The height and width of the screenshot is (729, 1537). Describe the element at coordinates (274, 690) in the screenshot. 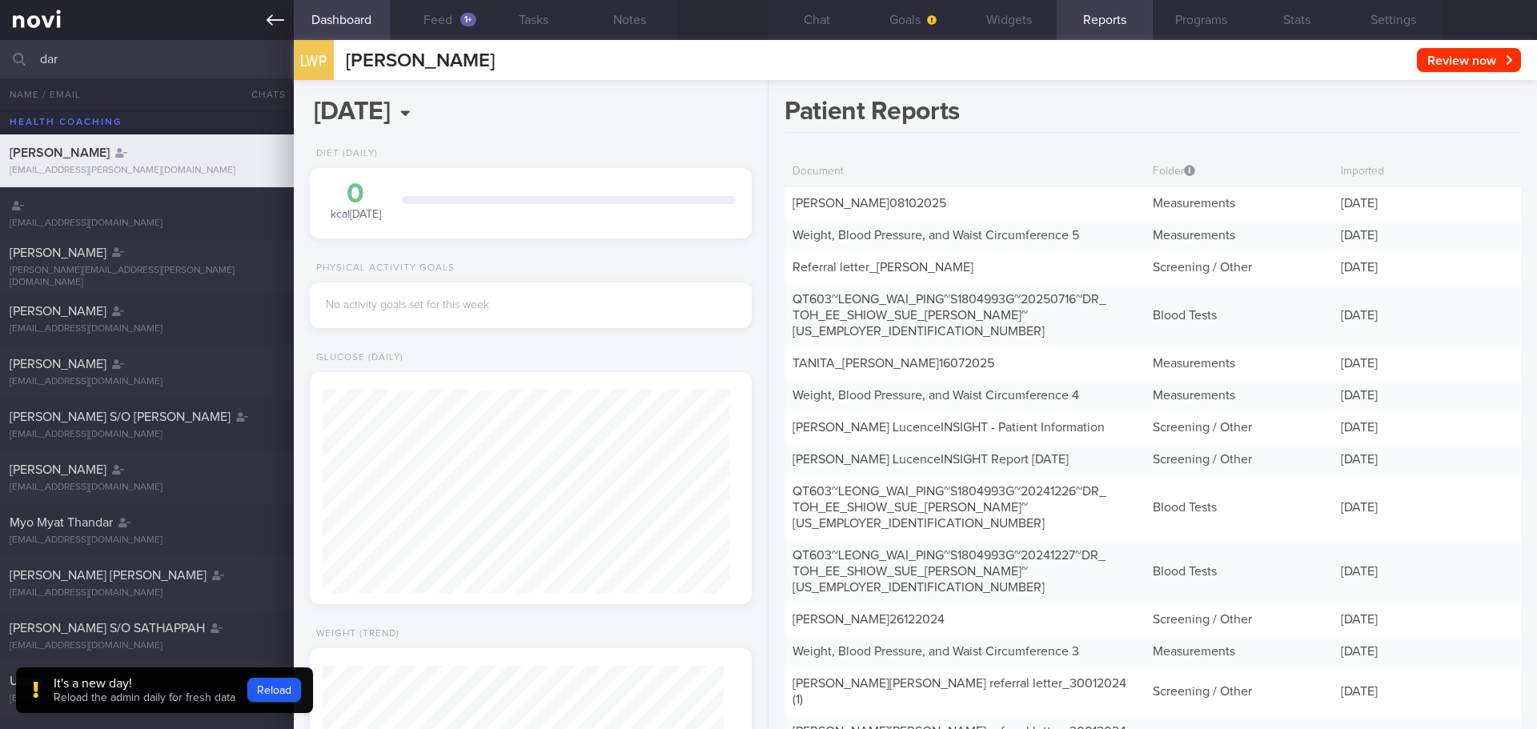

I see `button: Reload` at that location.